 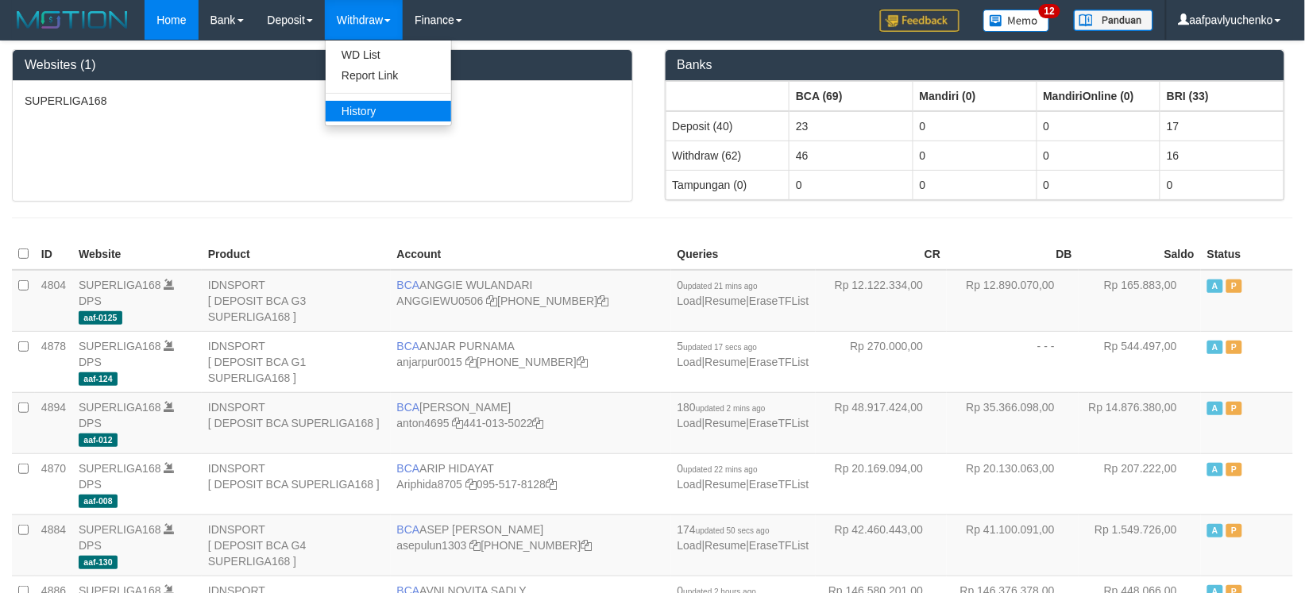 I want to click on td: Rp 20.169.094,00, so click(x=882, y=484).